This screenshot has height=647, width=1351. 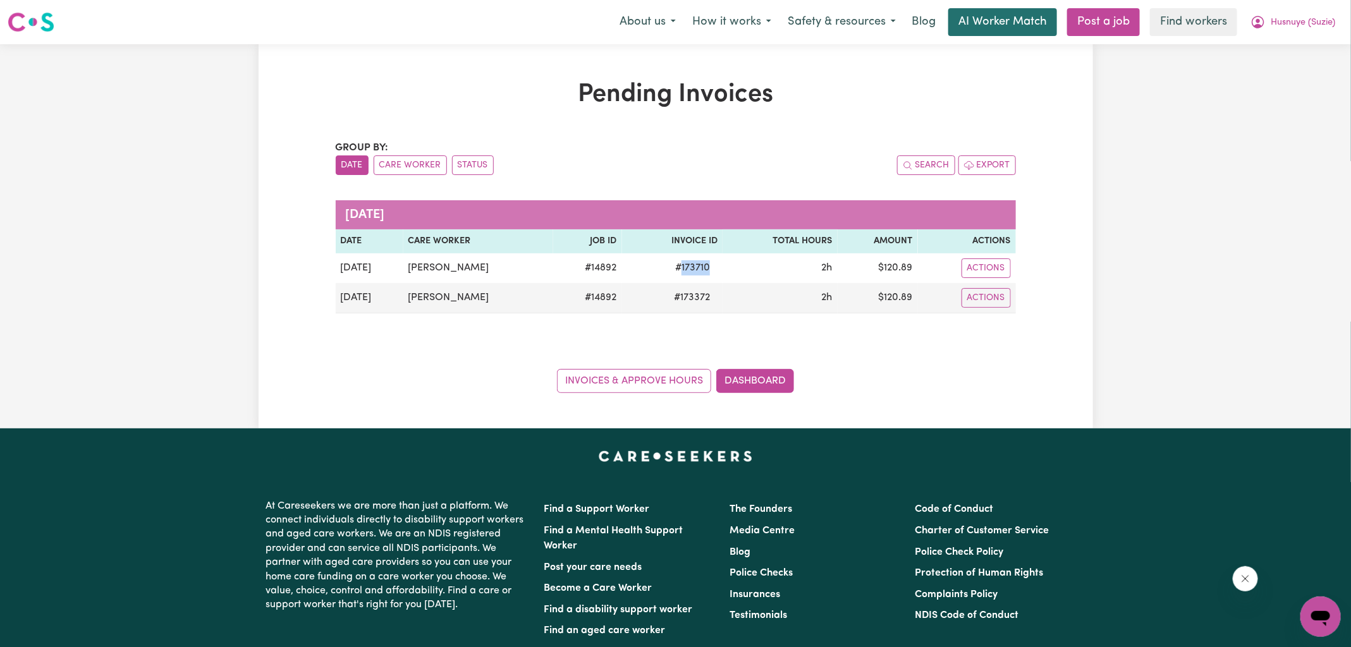 I want to click on a: Police Checks, so click(x=761, y=573).